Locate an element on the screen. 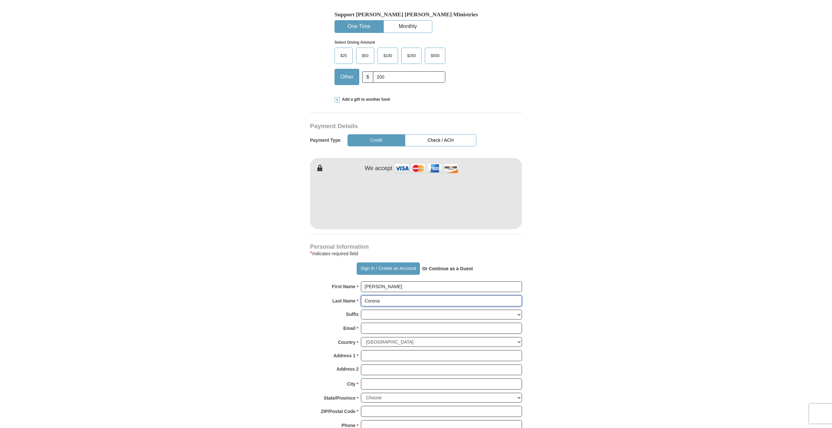  strong: Last Name is located at coordinates (344, 301).